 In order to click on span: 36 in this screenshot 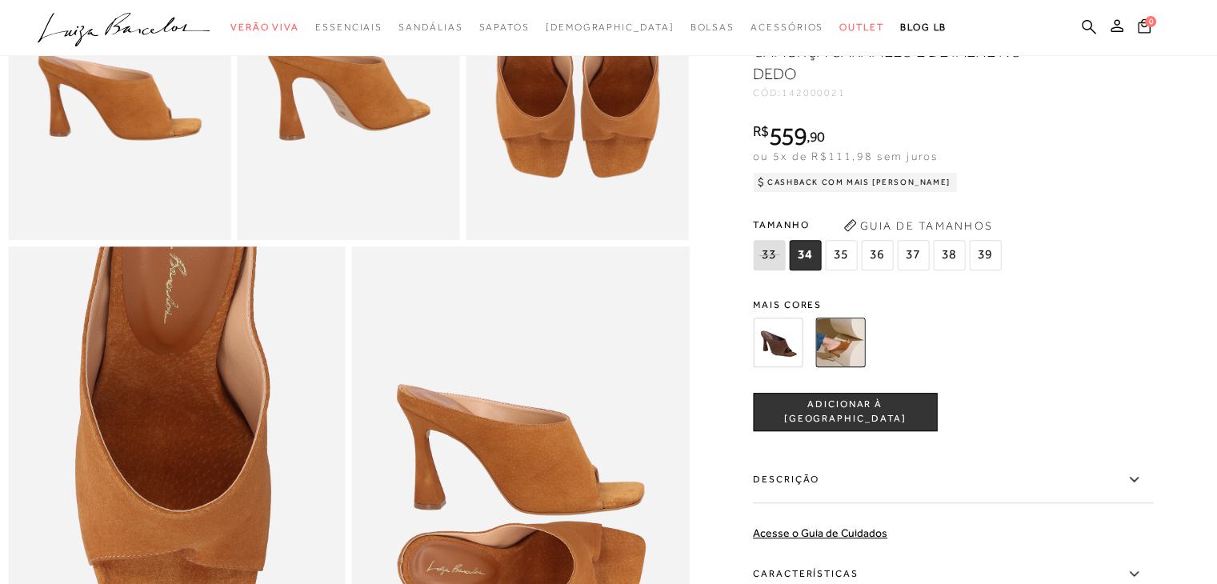, I will do `click(877, 255)`.